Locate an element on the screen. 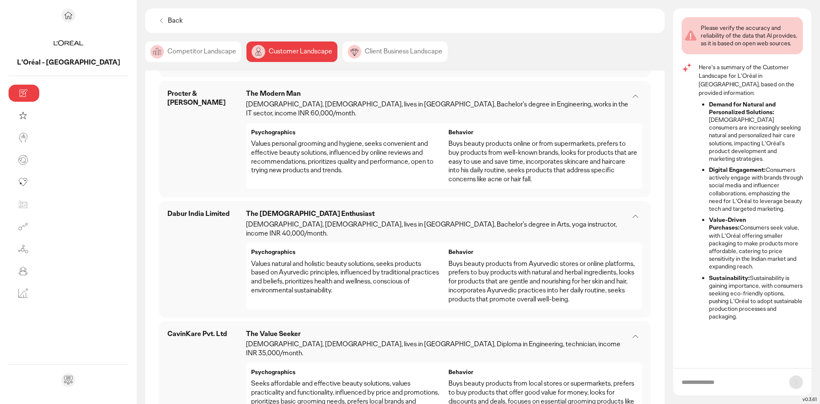  p: Values natural and holistic beauty solutions, seeks products based on Ayurvedic principles, influ... is located at coordinates (346, 277).